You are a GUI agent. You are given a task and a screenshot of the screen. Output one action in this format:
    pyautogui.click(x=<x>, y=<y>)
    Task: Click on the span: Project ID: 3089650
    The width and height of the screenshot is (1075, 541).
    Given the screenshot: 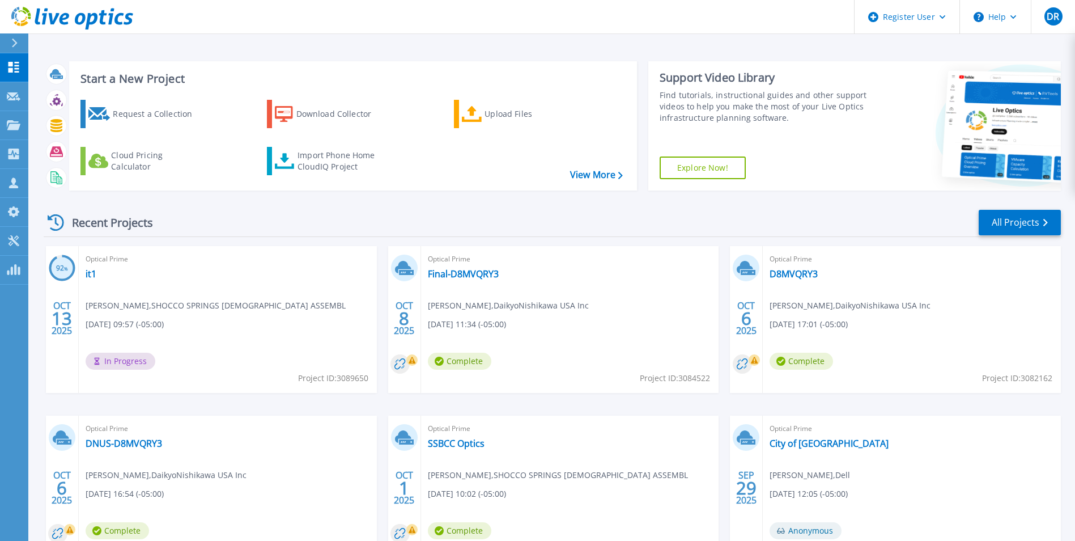 What is the action you would take?
    pyautogui.click(x=333, y=378)
    